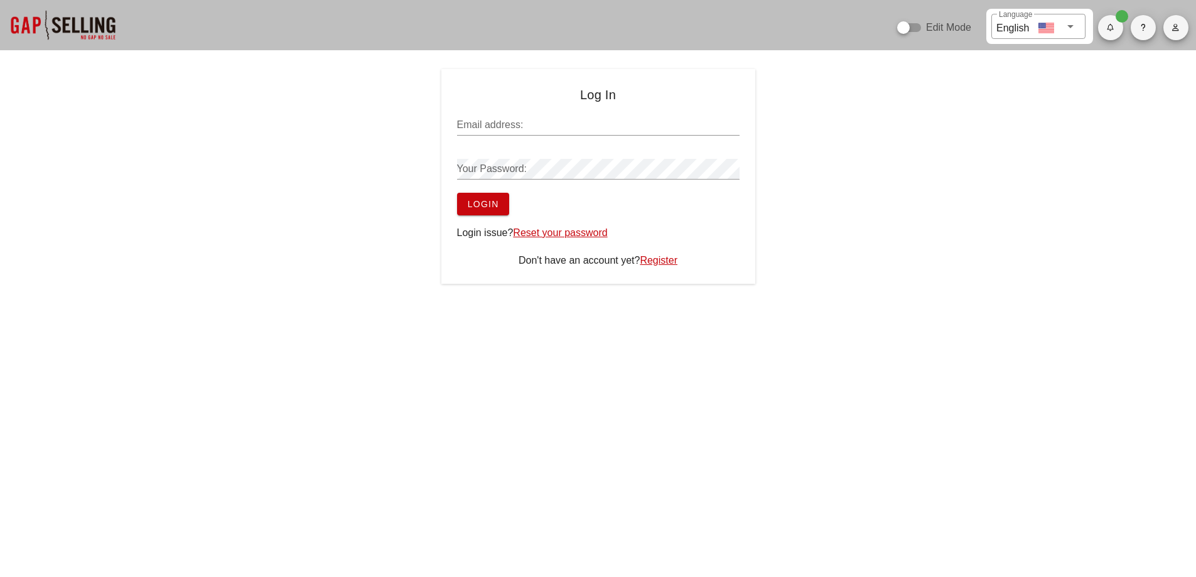 This screenshot has height=577, width=1196. Describe the element at coordinates (1012, 26) in the screenshot. I see `div: English` at that location.